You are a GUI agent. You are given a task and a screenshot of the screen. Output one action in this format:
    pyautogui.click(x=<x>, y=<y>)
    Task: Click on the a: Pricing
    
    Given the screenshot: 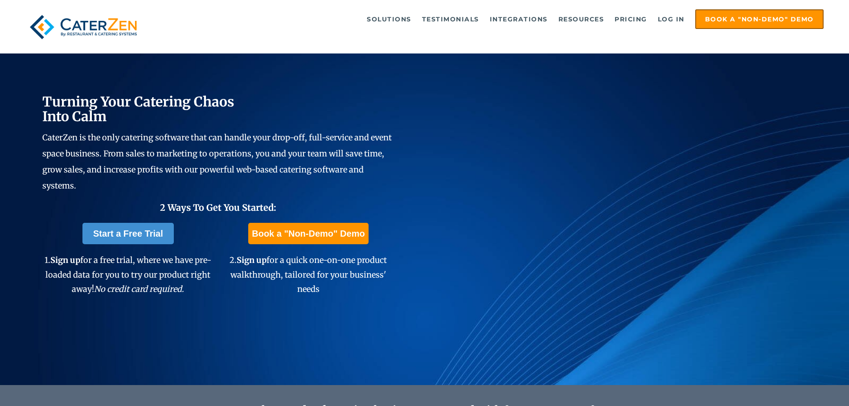 What is the action you would take?
    pyautogui.click(x=631, y=19)
    